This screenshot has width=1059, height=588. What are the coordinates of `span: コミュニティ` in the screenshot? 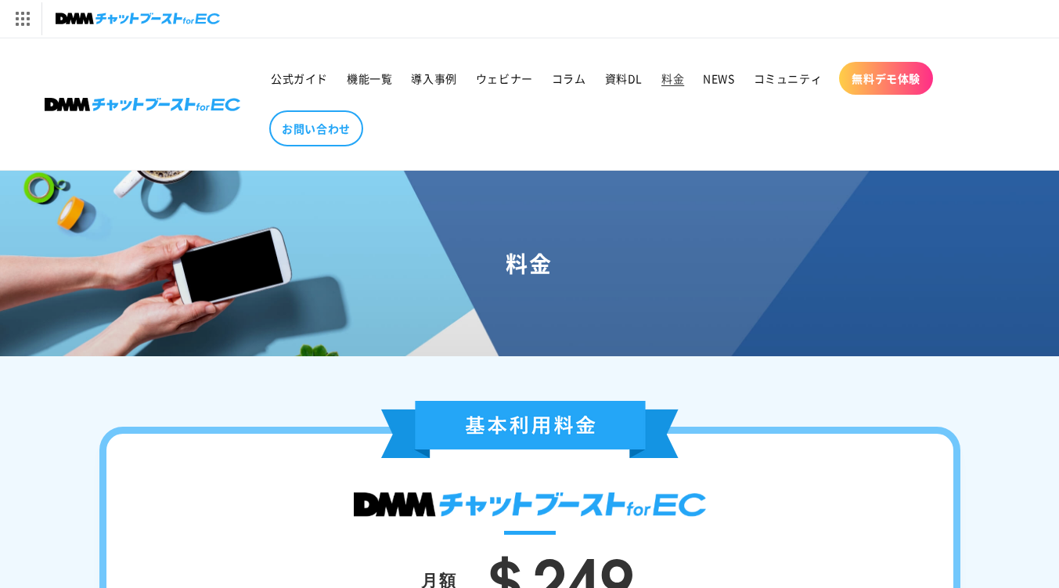 It's located at (788, 78).